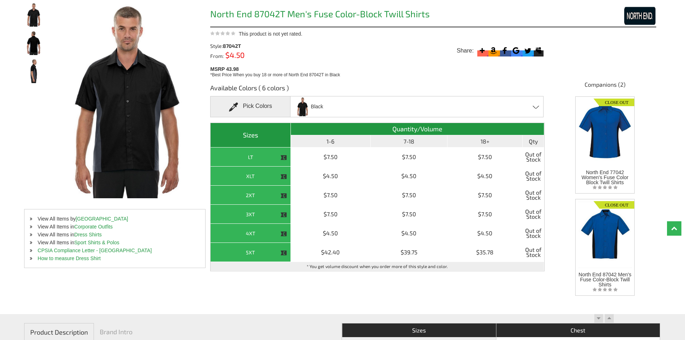  Describe the element at coordinates (250, 195) in the screenshot. I see `th: 2XT` at that location.